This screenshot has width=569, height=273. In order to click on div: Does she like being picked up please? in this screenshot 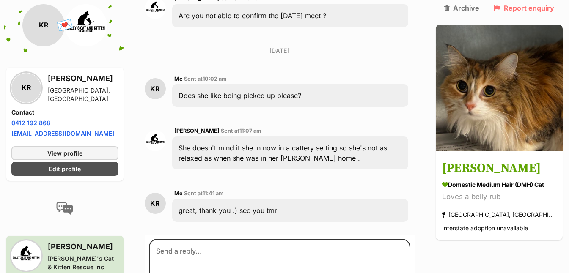, I will do `click(290, 96)`.